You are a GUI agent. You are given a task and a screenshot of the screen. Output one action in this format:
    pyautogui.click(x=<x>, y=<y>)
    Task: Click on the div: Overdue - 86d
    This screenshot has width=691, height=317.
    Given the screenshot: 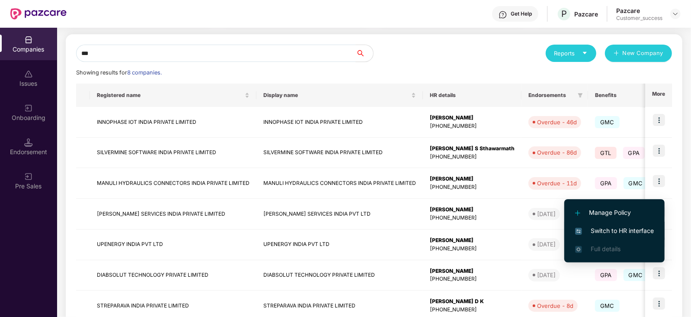 What is the action you would take?
    pyautogui.click(x=557, y=152)
    